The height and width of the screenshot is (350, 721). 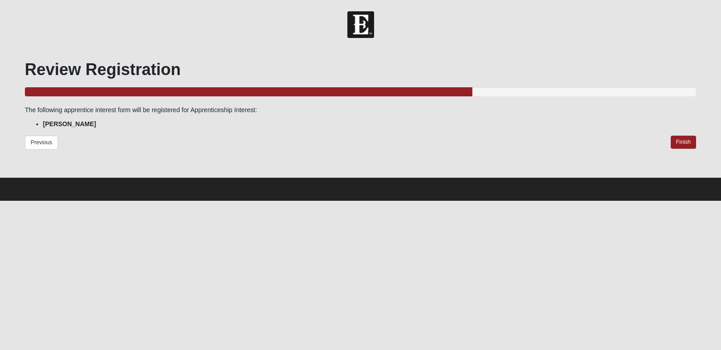 I want to click on p: The following apprentice interest form will be registered for Apprenticeship Interest:, so click(x=360, y=110).